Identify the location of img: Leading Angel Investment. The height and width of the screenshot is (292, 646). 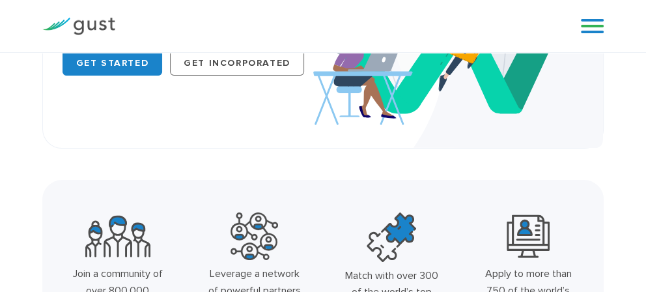
(528, 236).